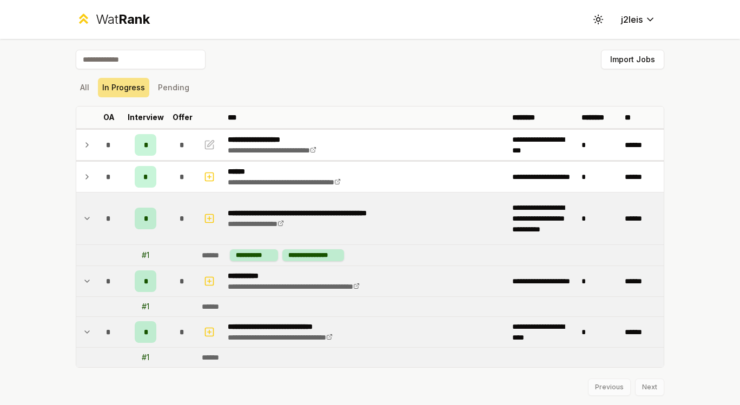 The width and height of the screenshot is (740, 405). What do you see at coordinates (174, 88) in the screenshot?
I see `button: Pending` at bounding box center [174, 88].